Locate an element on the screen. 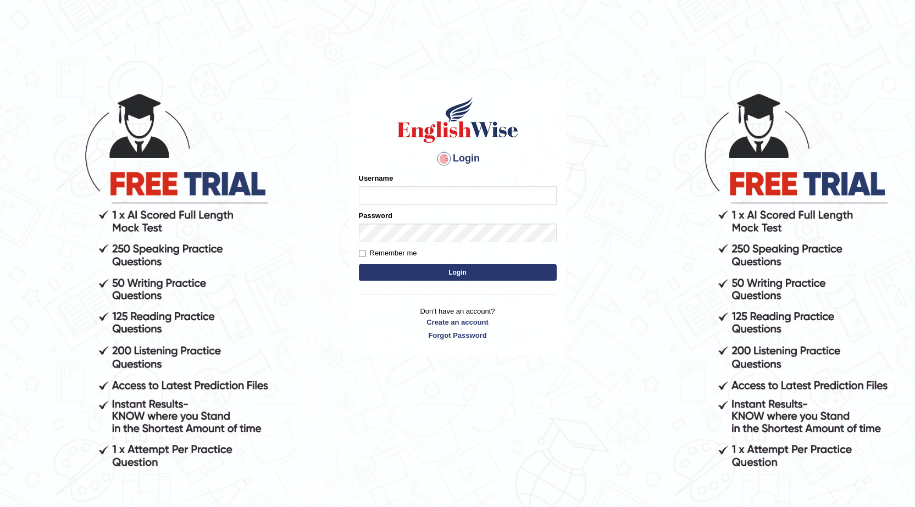 This screenshot has height=507, width=915. img: Logo of English Wise sign in for intelligent practice with AI is located at coordinates (458, 120).